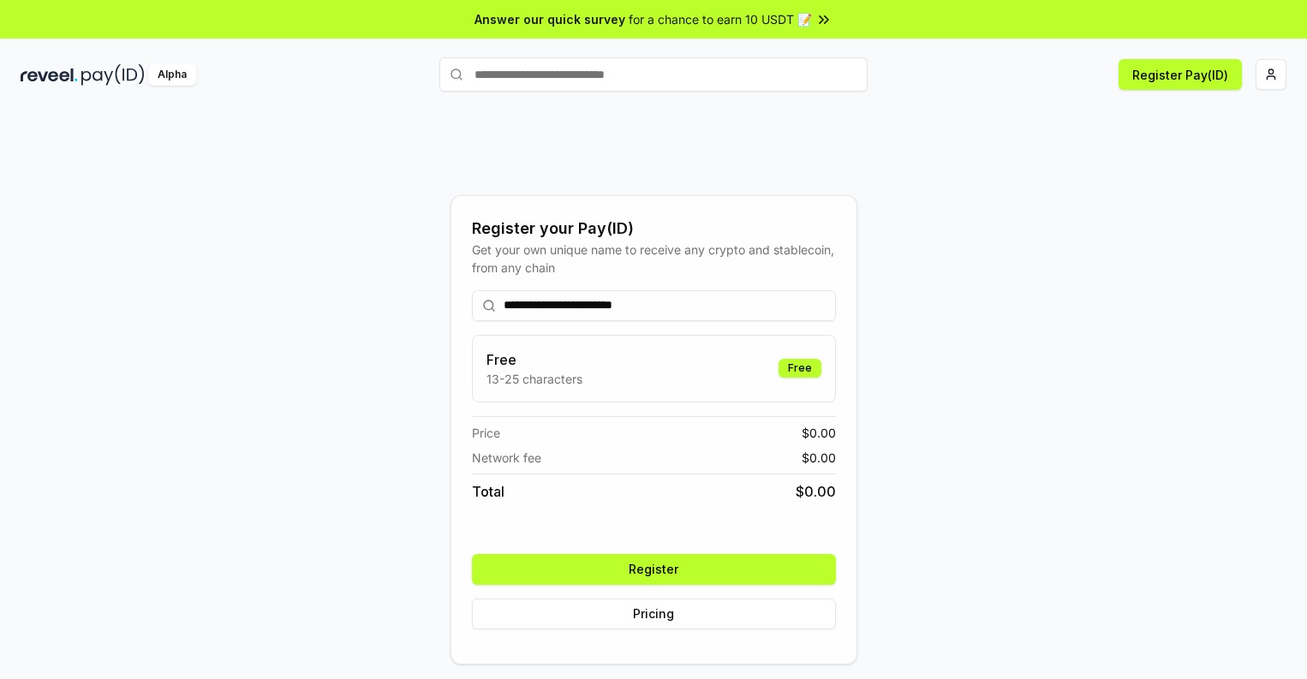 The height and width of the screenshot is (679, 1307). Describe the element at coordinates (113, 75) in the screenshot. I see `img: pay_id` at that location.